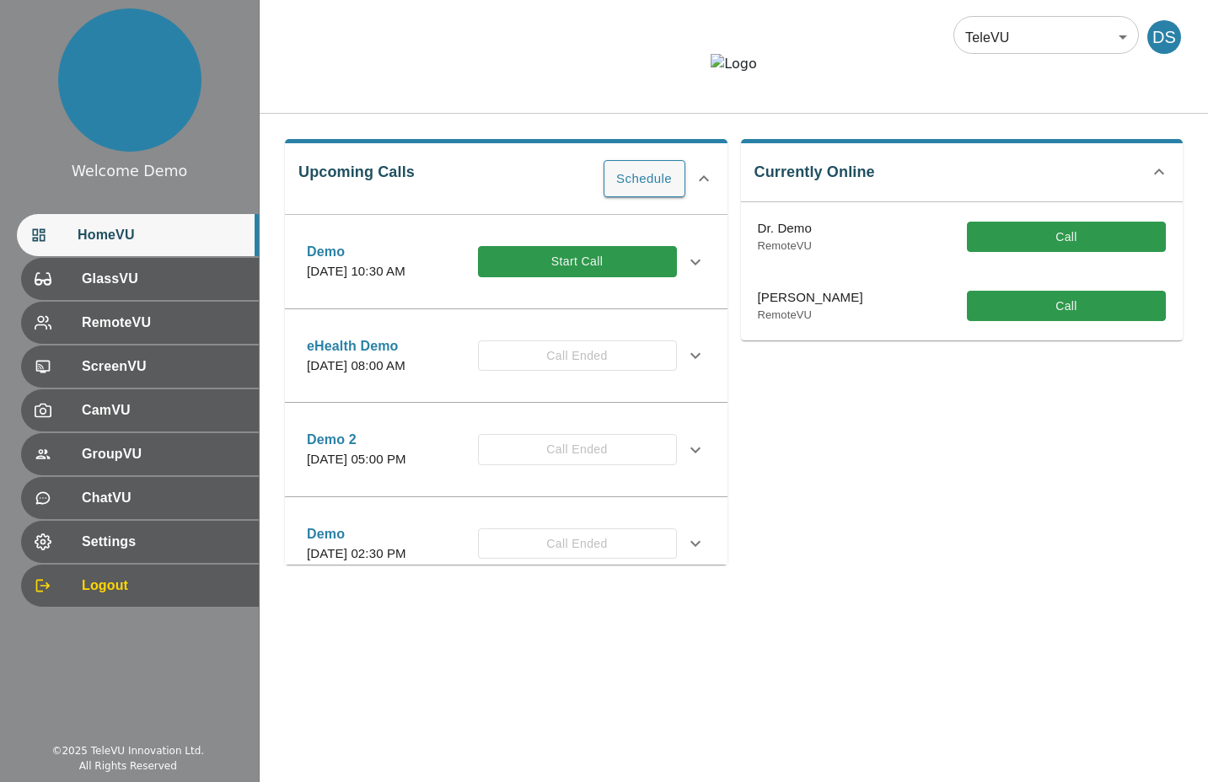 This screenshot has width=1208, height=782. I want to click on p: Dr. Demo, so click(785, 228).